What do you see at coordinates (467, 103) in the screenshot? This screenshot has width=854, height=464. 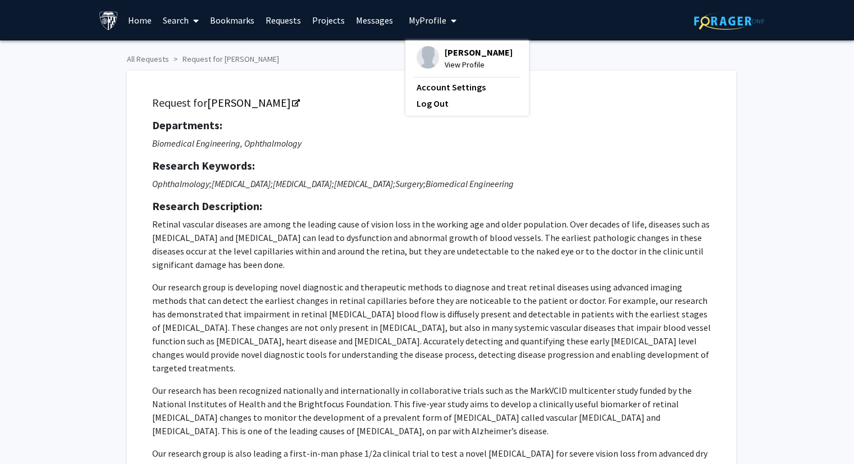 I see `a: Log Out` at bounding box center [467, 103].